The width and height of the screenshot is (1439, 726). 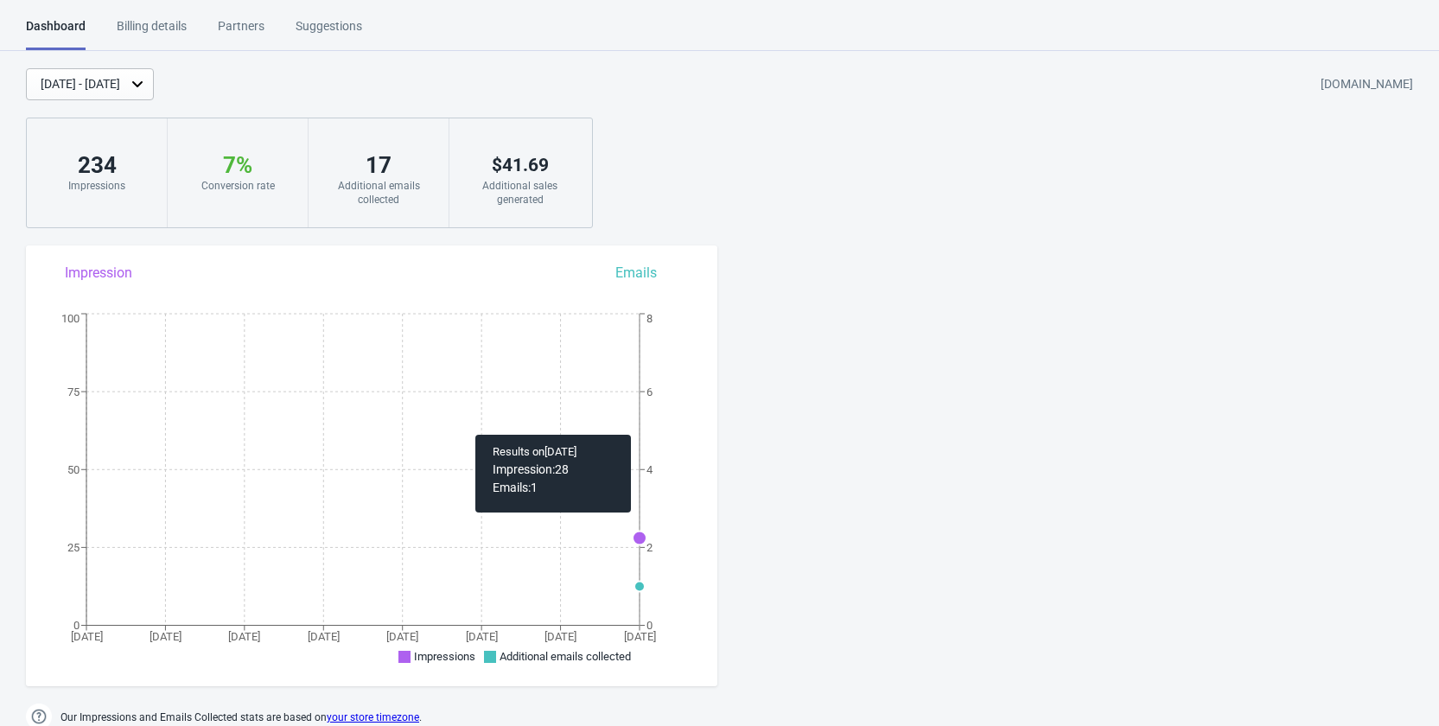 What do you see at coordinates (328, 32) in the screenshot?
I see `div: Suggestions` at bounding box center [328, 32].